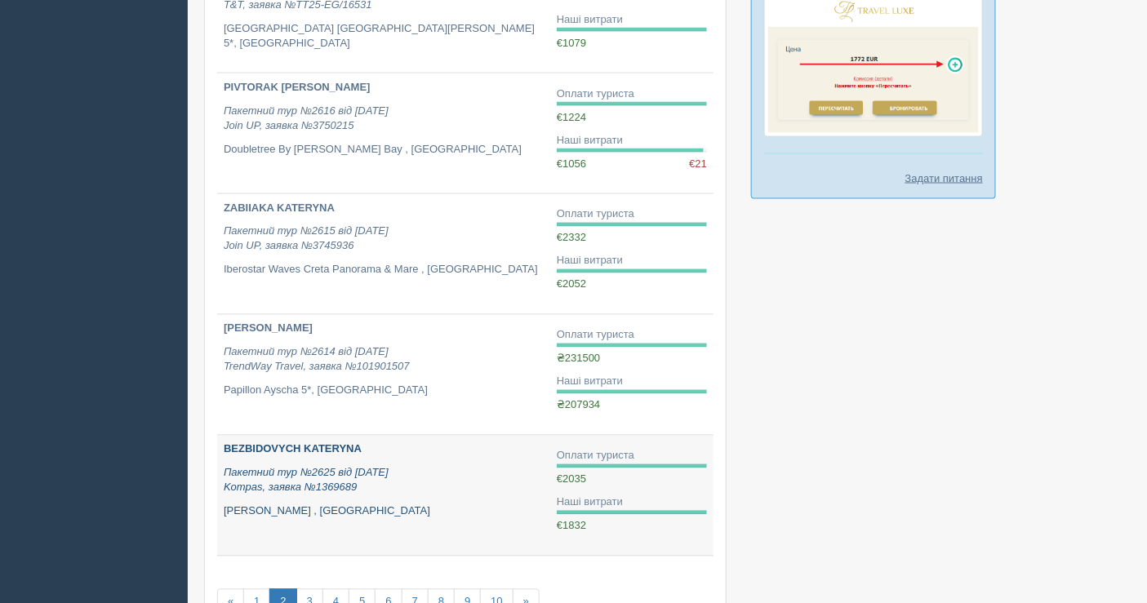 The width and height of the screenshot is (1147, 603). I want to click on span: €2052, so click(571, 284).